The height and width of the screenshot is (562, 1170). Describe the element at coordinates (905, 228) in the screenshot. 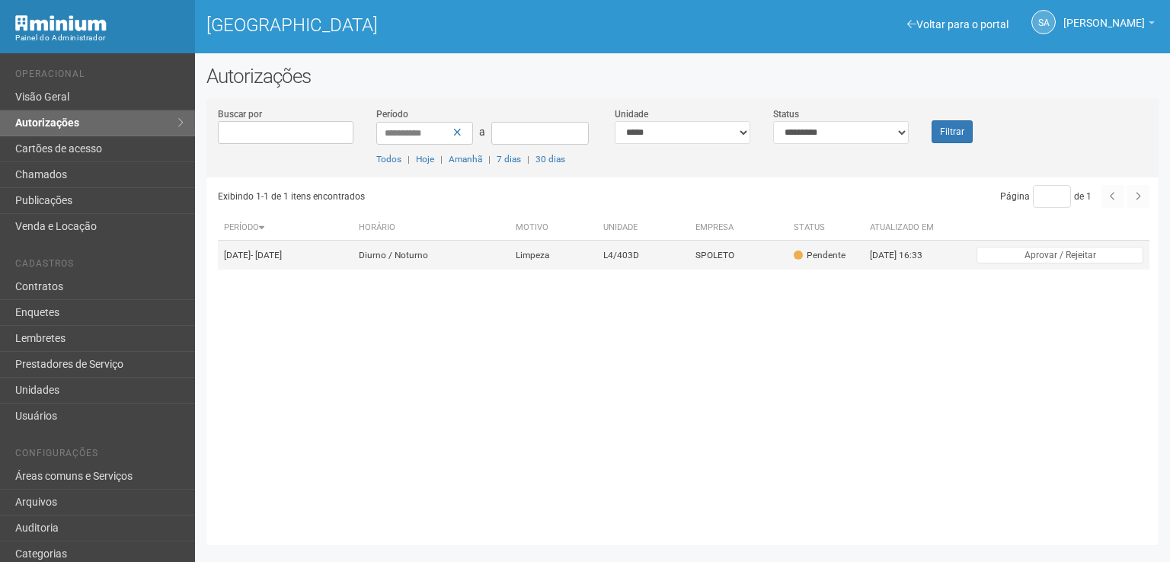

I see `th: Atualizado em` at that location.